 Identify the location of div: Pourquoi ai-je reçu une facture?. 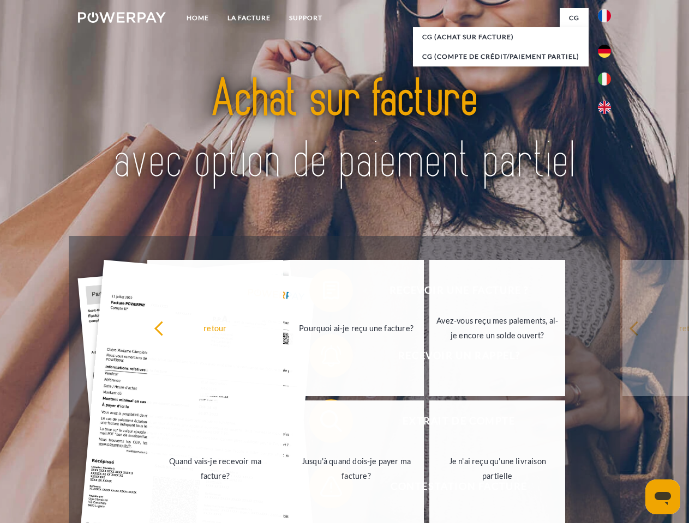
(356, 328).